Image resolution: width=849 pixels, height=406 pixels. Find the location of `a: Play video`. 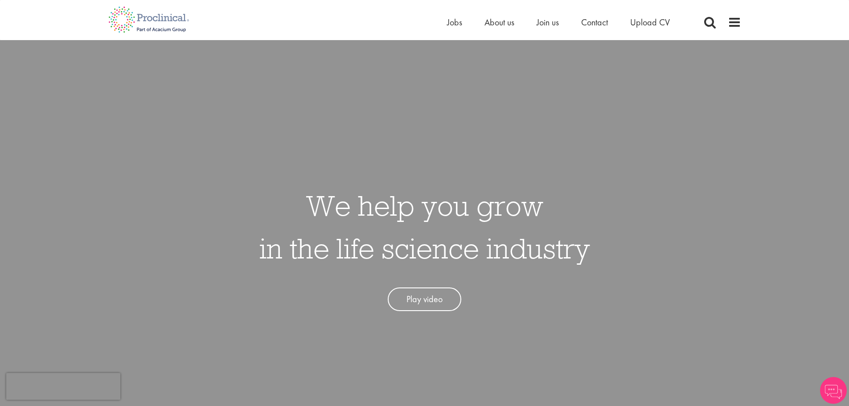

a: Play video is located at coordinates (424, 299).